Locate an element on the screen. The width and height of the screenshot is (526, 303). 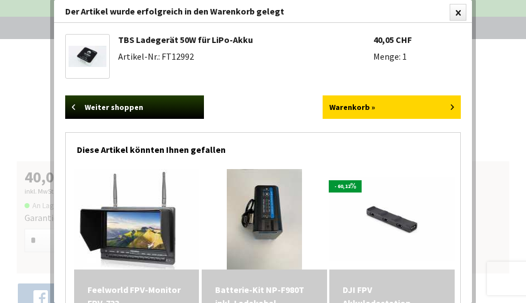
img: Batterie-Kit NP-F980T inkl. Ladekabel is located at coordinates (264, 219).